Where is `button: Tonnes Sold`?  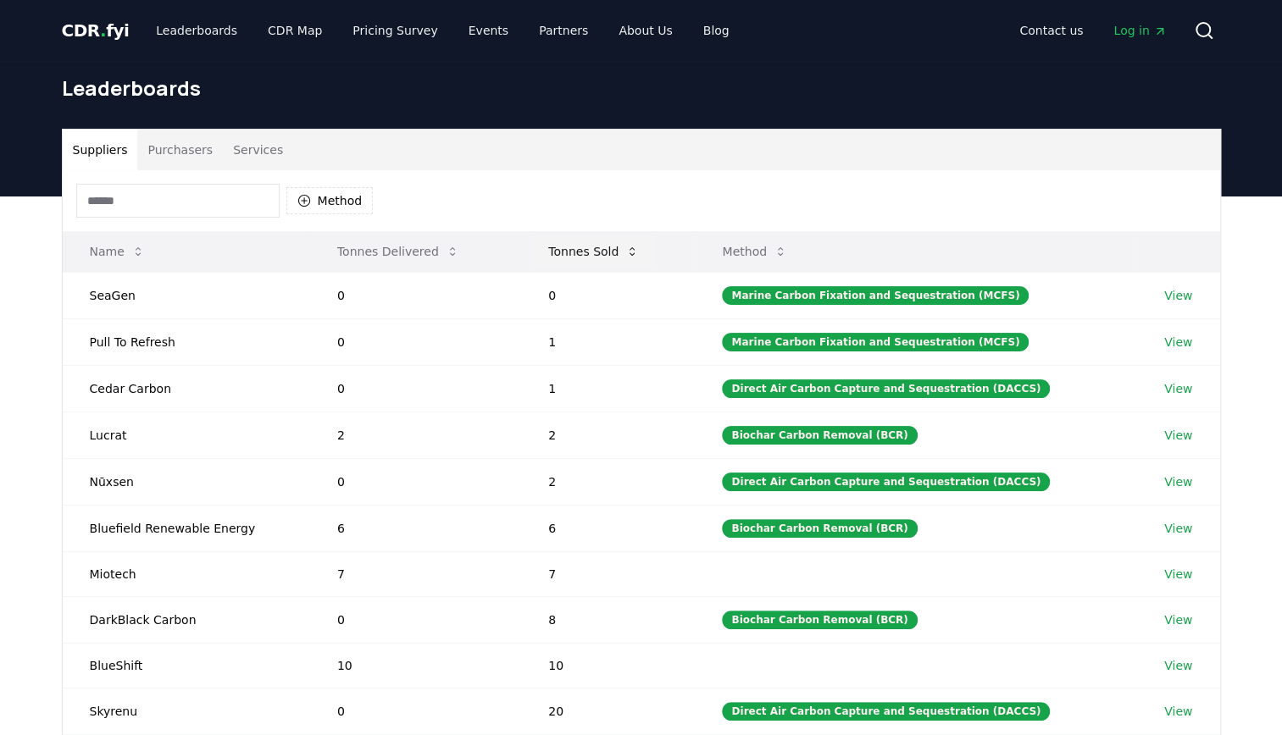
button: Tonnes Sold is located at coordinates (593, 252).